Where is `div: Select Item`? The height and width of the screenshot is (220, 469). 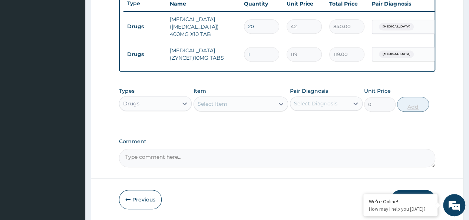 div: Select Item is located at coordinates (213, 104).